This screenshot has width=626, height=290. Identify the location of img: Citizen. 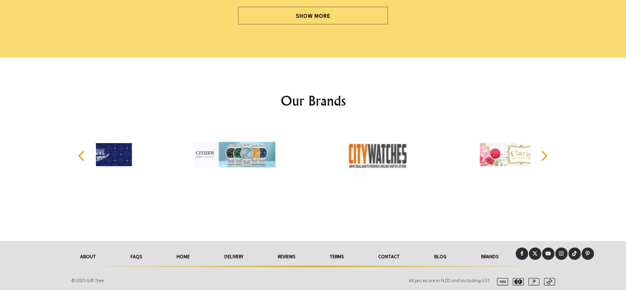
(234, 154).